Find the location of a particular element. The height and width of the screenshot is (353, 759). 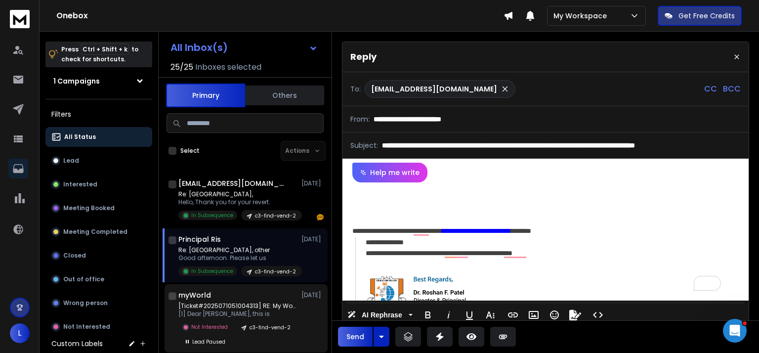

h3: Inboxes selected is located at coordinates (228, 67).